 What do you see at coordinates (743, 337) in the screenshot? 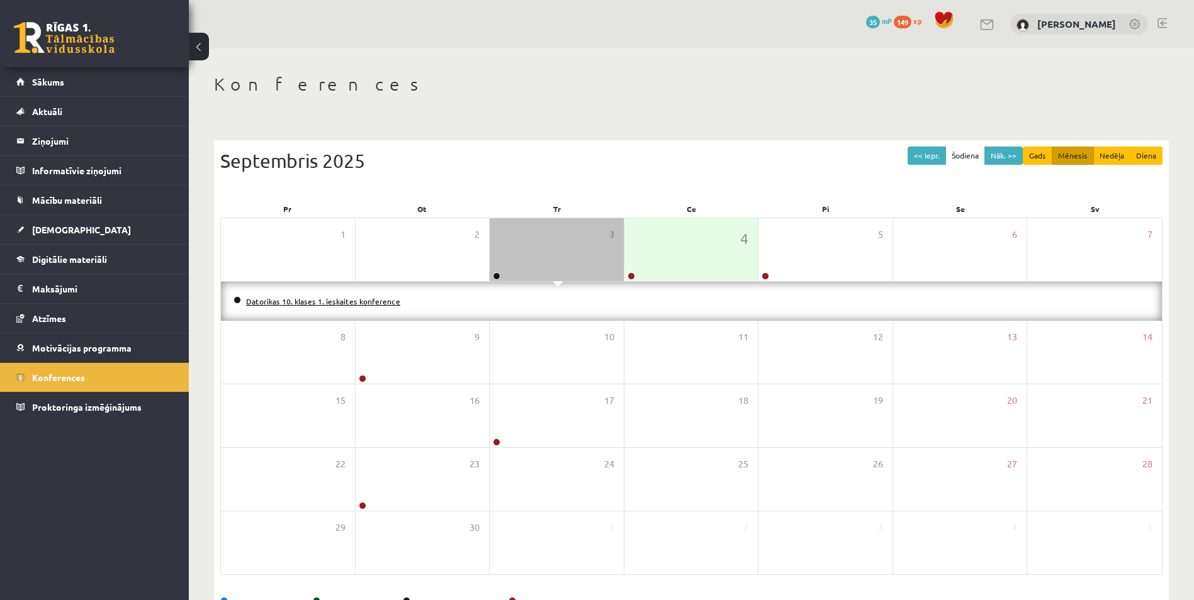
I see `span: 11` at bounding box center [743, 337].